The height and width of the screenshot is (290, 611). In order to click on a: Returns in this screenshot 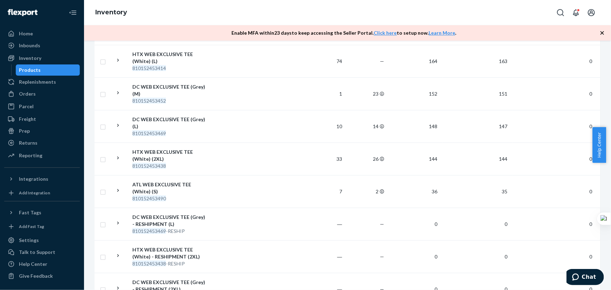, I will do `click(42, 143)`.